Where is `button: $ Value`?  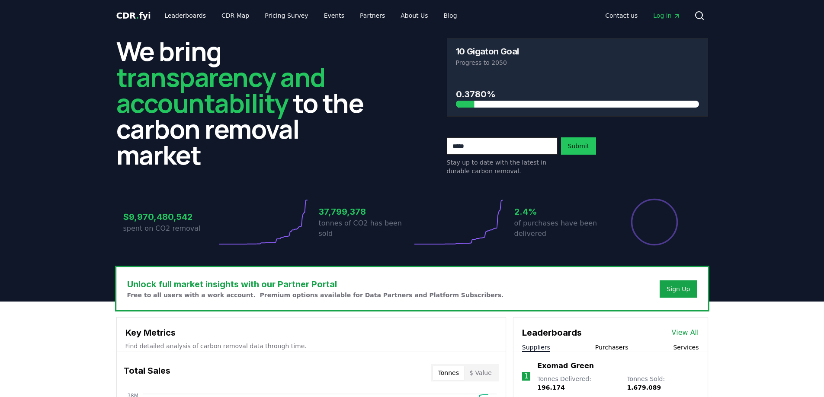 button: $ Value is located at coordinates (480, 373).